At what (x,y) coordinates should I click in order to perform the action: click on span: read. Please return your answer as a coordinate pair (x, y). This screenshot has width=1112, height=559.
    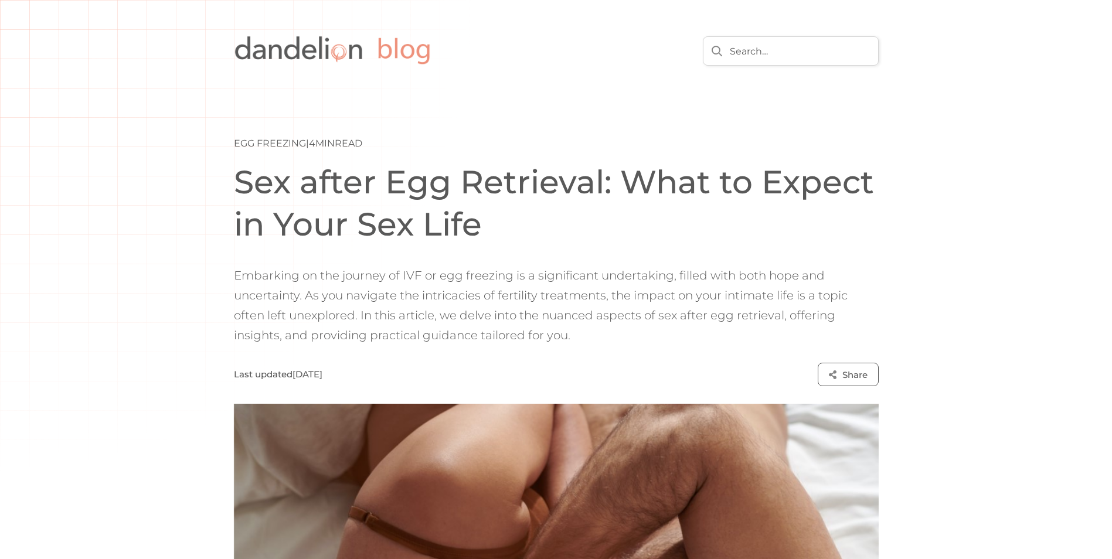
    Looking at the image, I should click on (348, 143).